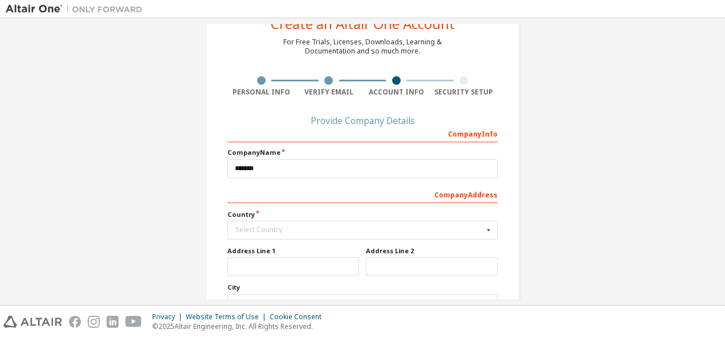 The height and width of the screenshot is (338, 725). What do you see at coordinates (293, 251) in the screenshot?
I see `label: Address Line 1` at bounding box center [293, 251].